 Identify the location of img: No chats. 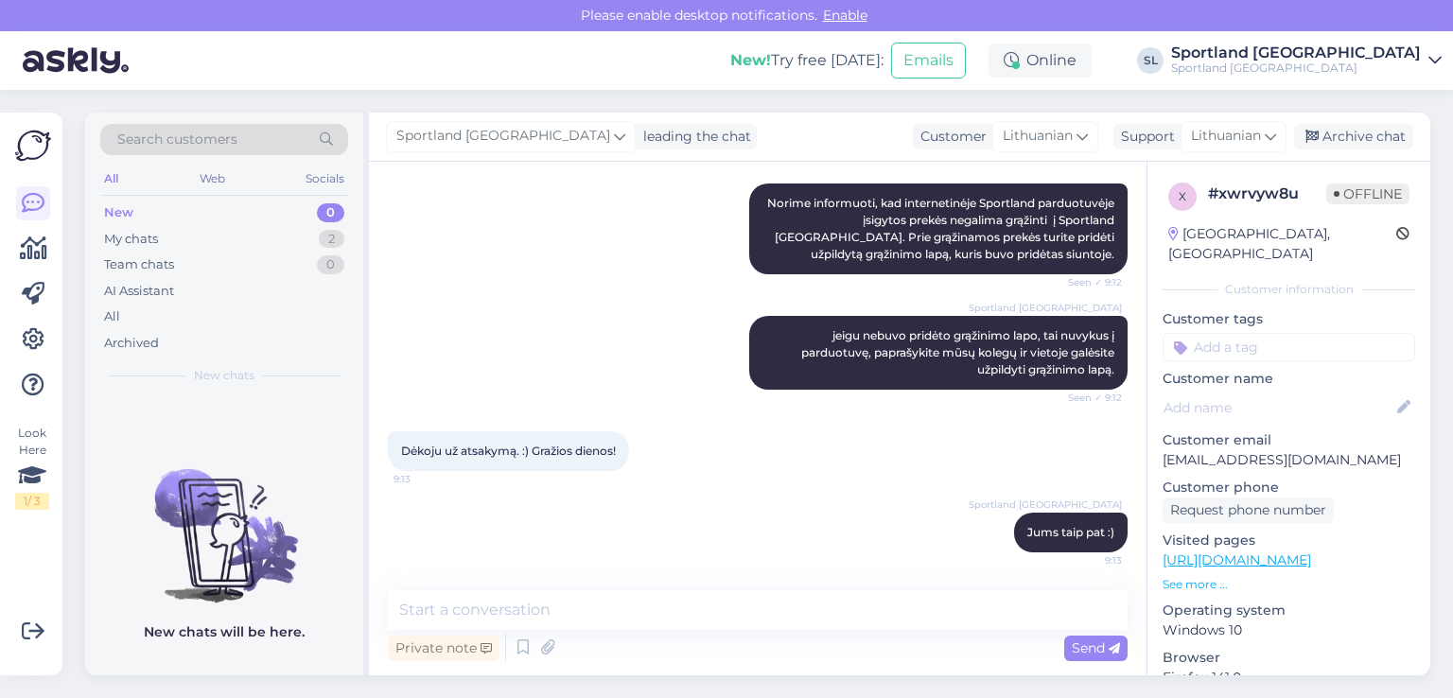
(224, 520).